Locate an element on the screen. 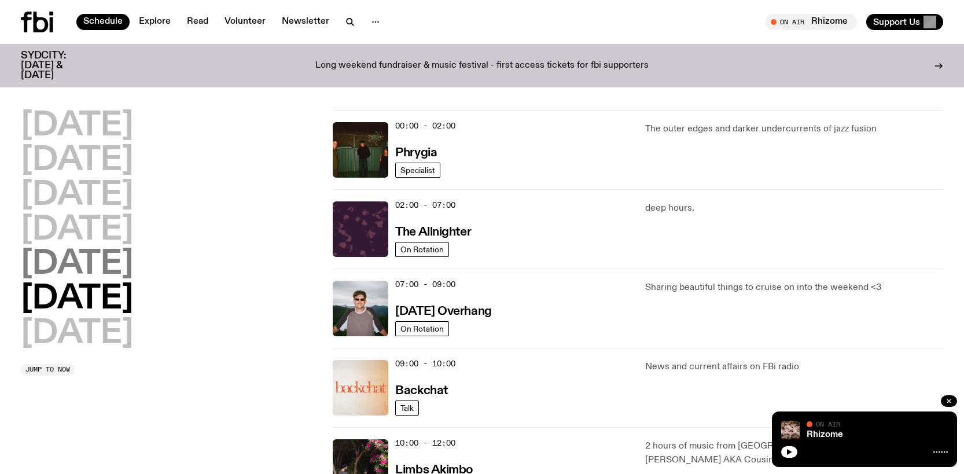 The width and height of the screenshot is (964, 474). a: Schedule is located at coordinates (103, 22).